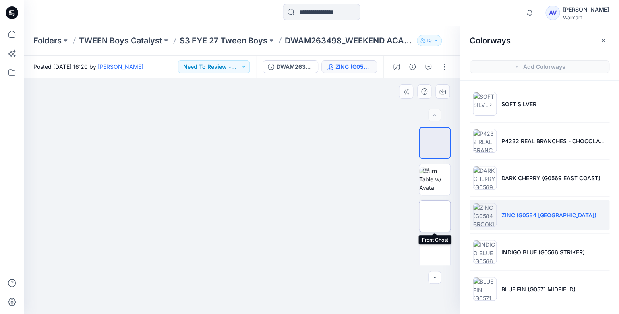 The height and width of the screenshot is (314, 619). What do you see at coordinates (290, 67) in the screenshot?
I see `button: DWAM263498_WEEKEND ACADEMY LS SOCCER JERSEY` at bounding box center [290, 67].